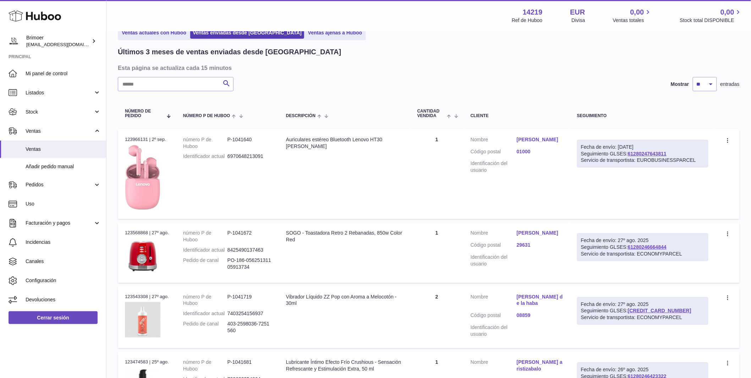  I want to click on div: Lubricante Íntimo Efecto Frío Crushious - Sensación Refrescante y Estimulación Extra, 50 ml, so click(345, 366).